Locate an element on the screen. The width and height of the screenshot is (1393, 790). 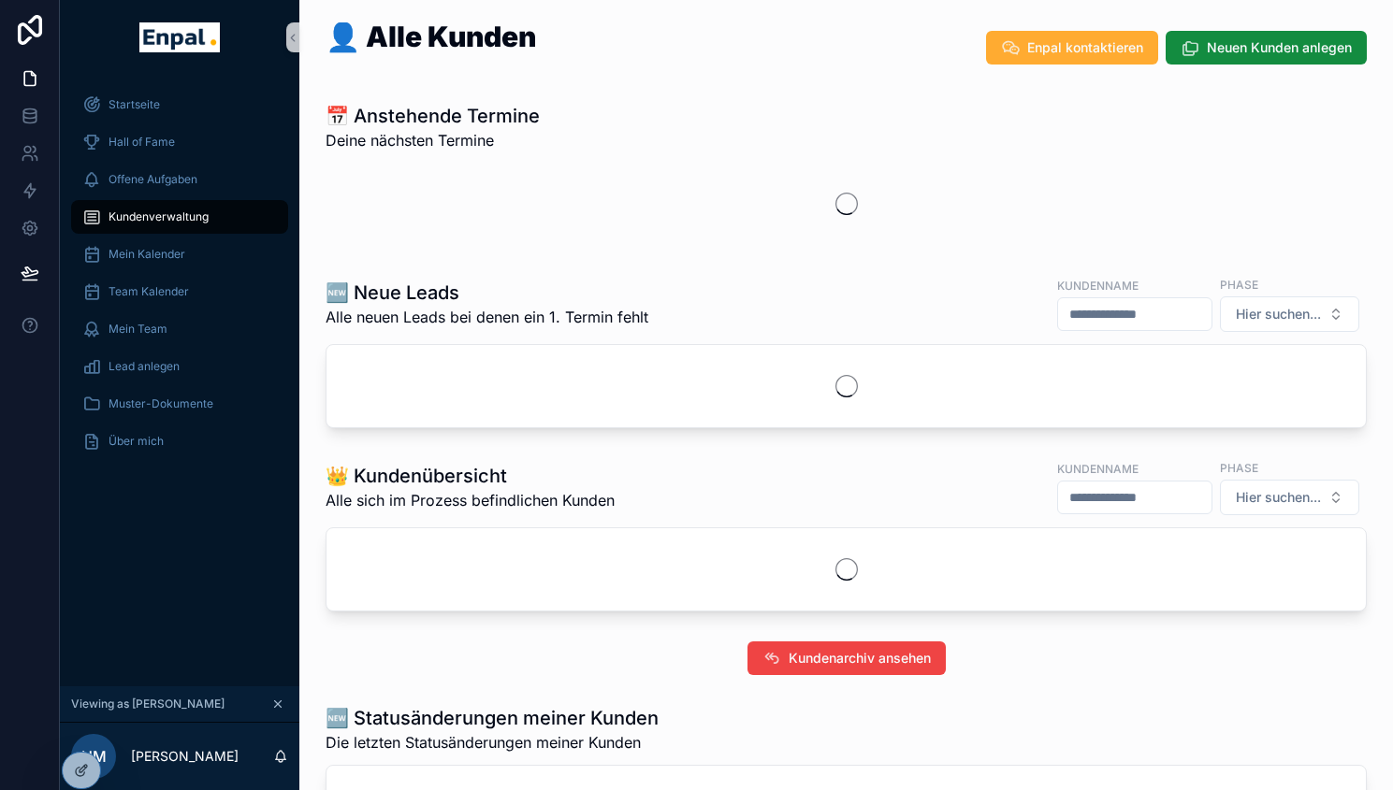
h1: 📅 Anstehende Termine is located at coordinates (432, 116).